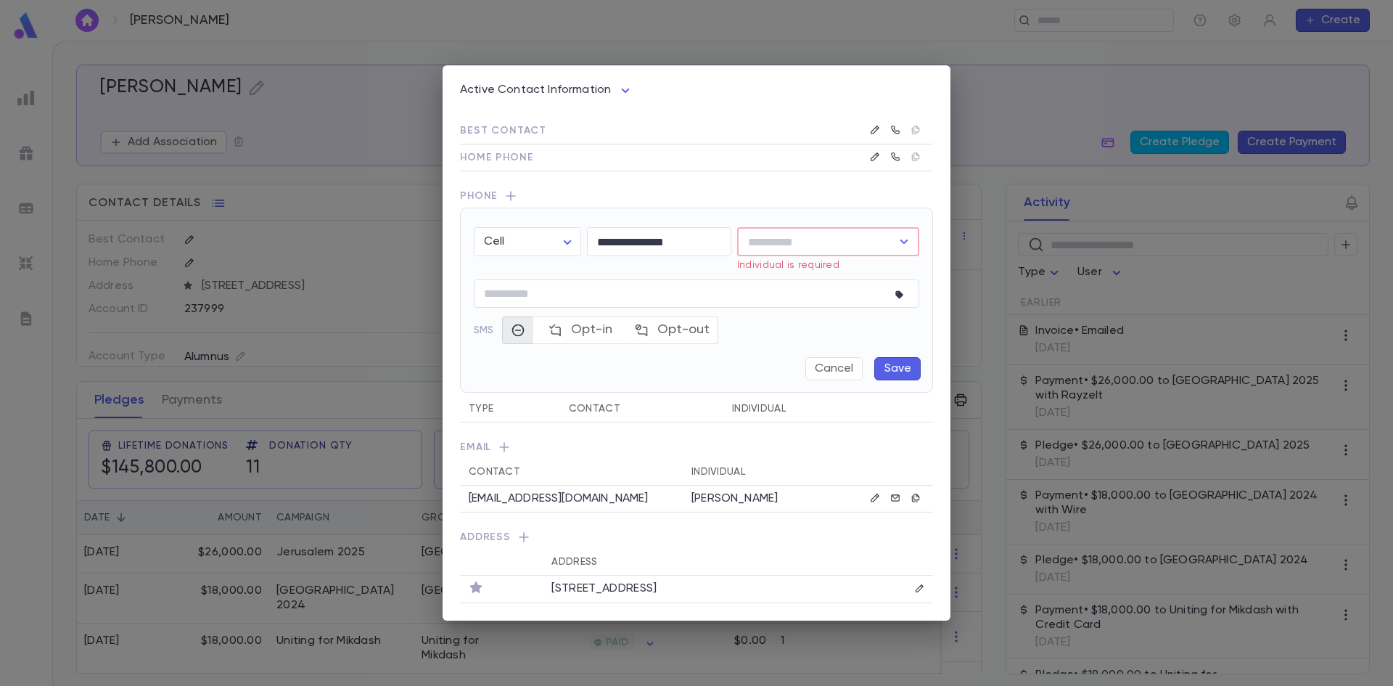 The image size is (1393, 686). What do you see at coordinates (898, 369) in the screenshot?
I see `button: Save` at bounding box center [898, 369].